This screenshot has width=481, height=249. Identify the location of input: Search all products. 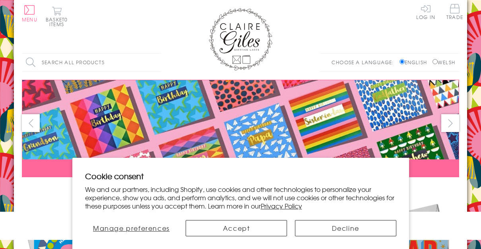
(91, 62).